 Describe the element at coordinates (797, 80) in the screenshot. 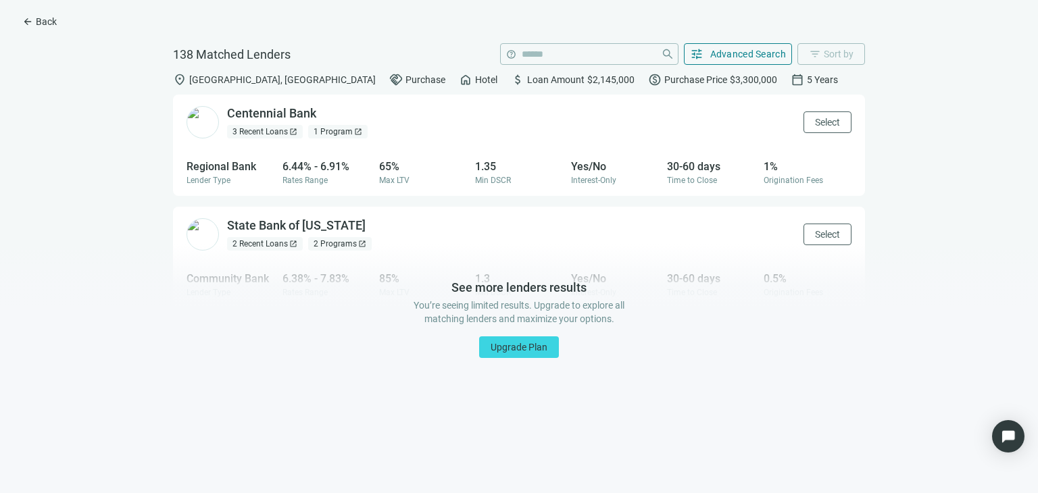

I see `span: calendar_today` at that location.